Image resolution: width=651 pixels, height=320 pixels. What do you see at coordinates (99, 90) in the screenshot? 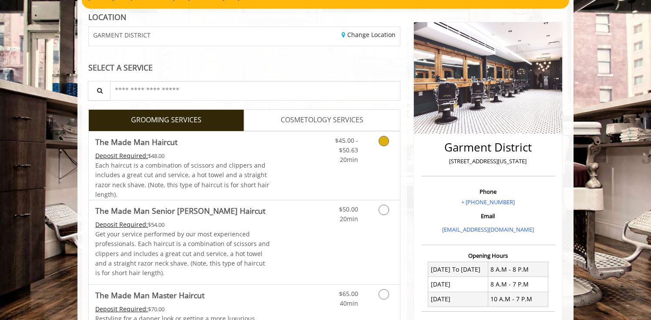
I see `button: Service Search` at bounding box center [99, 90].